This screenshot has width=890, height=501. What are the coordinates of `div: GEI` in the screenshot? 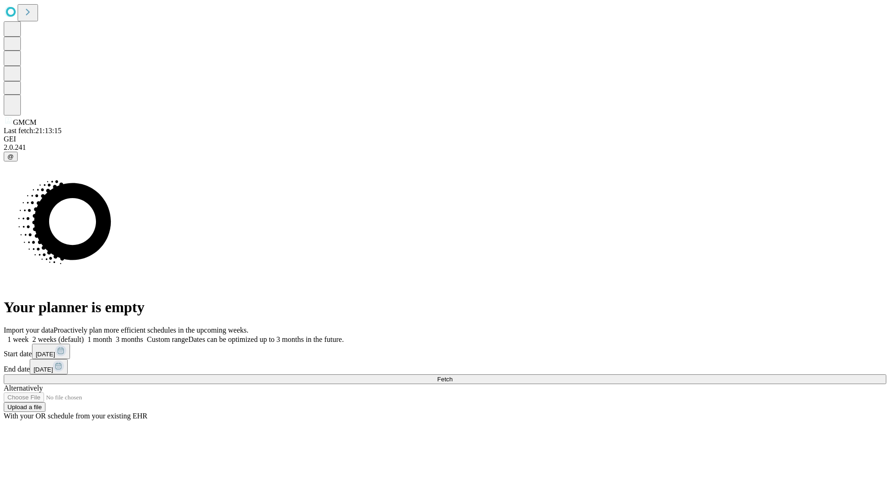 It's located at (445, 139).